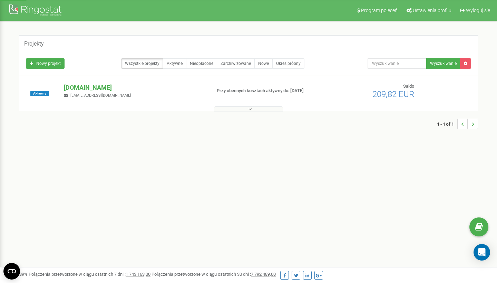 The width and height of the screenshot is (497, 283). Describe the element at coordinates (263, 63) in the screenshot. I see `a: Nowe` at that location.